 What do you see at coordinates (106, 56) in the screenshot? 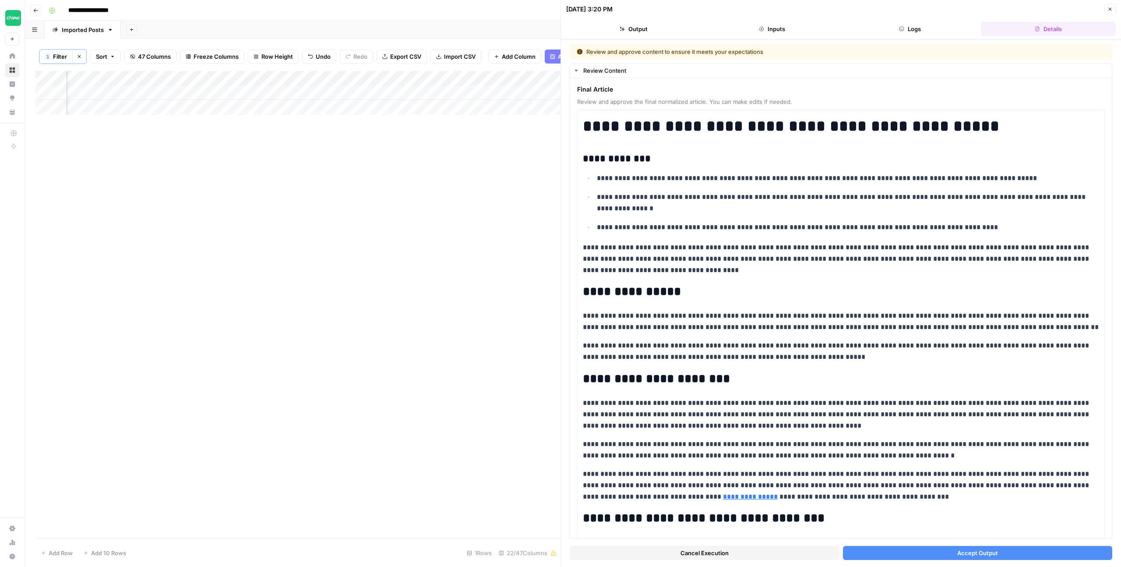
I see `button: Sort` at bounding box center [106, 56].